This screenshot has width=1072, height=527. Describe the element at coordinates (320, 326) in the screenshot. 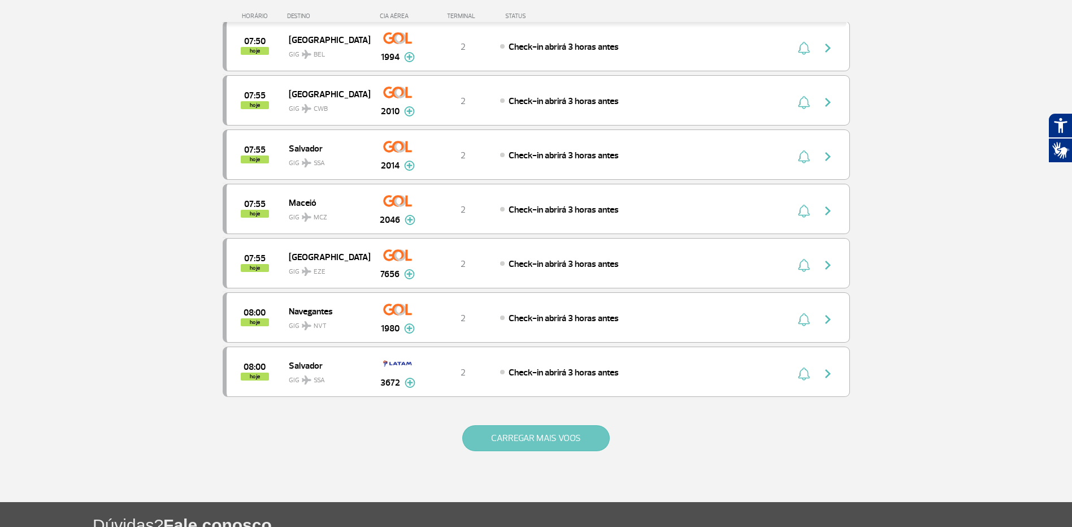

I see `span: NVT` at that location.